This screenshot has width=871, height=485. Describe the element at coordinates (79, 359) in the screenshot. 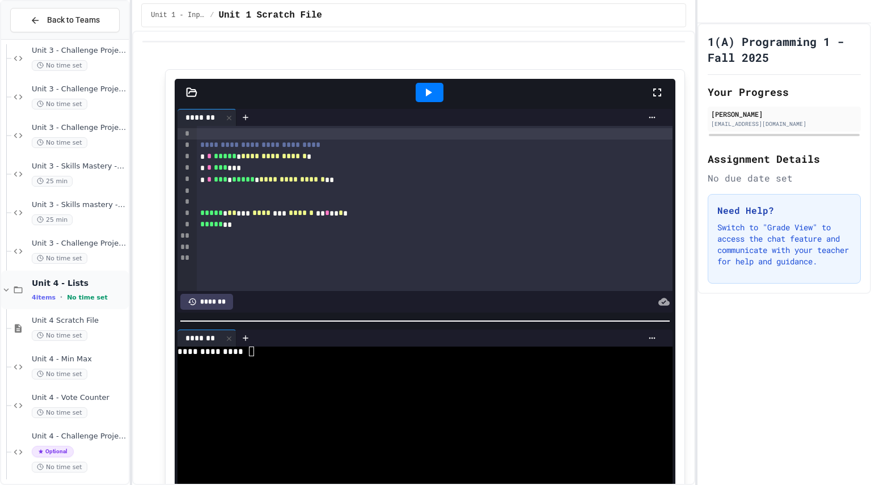

I see `span: Unit 4 - Min Max` at that location.